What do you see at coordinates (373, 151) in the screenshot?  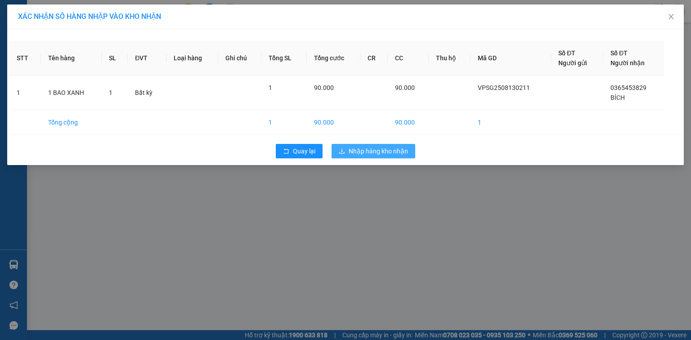 I see `button: downloadNhập hàng kho nhận` at bounding box center [373, 151].